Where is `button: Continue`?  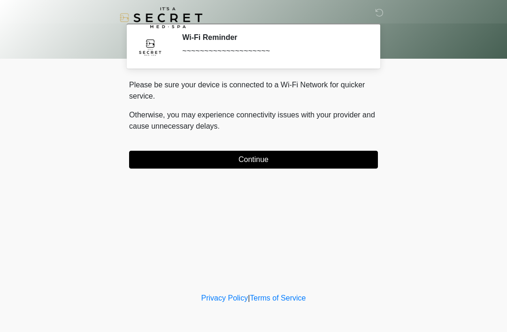 button: Continue is located at coordinates (254, 160).